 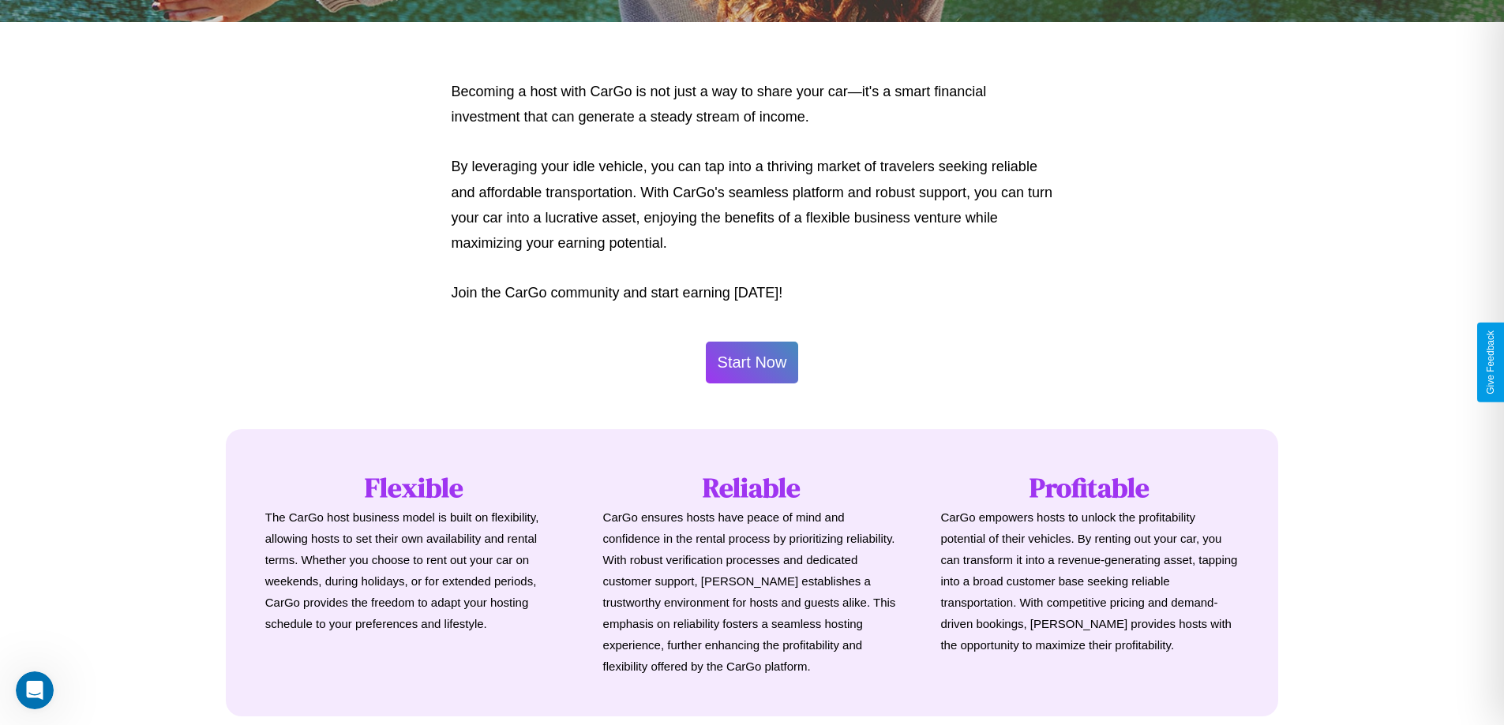 I want to click on p: The CarGo host business model is built on flexibility, allowing hosts to set their own availabili..., so click(x=414, y=571).